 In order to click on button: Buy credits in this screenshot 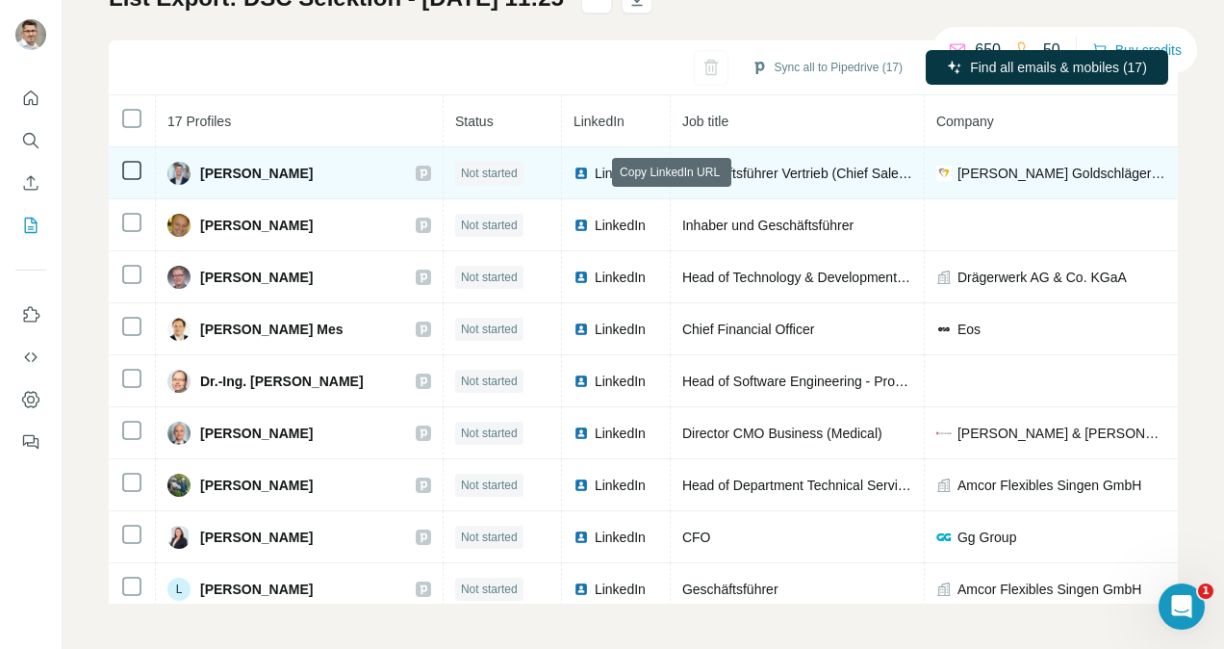, I will do `click(1137, 50)`.